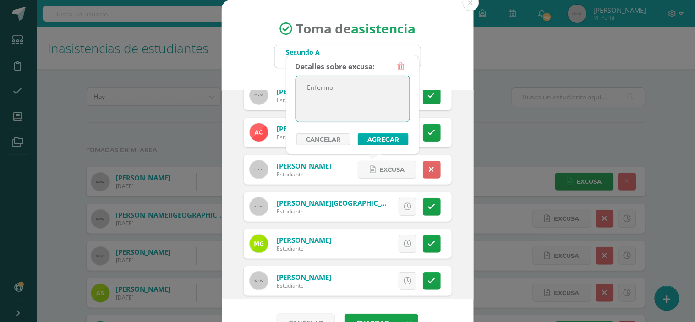 This screenshot has height=322, width=695. Describe the element at coordinates (383, 29) in the screenshot. I see `strong: asistencia` at that location.